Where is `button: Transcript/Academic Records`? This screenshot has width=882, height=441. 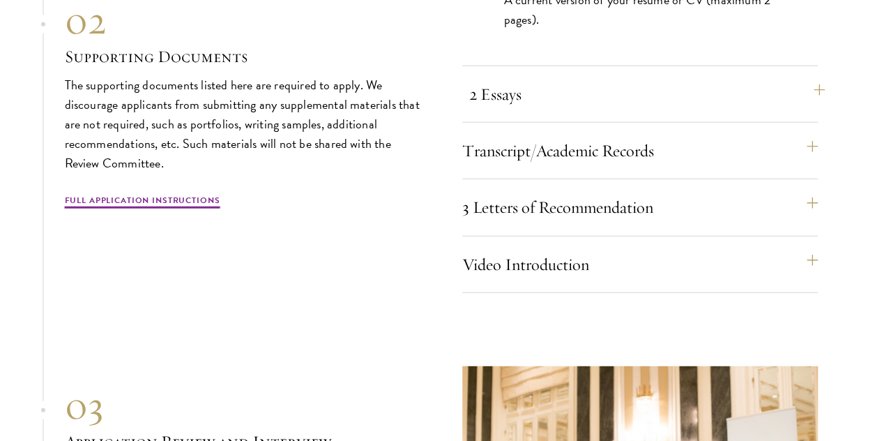
button: Transcript/Academic Records is located at coordinates (640, 151).